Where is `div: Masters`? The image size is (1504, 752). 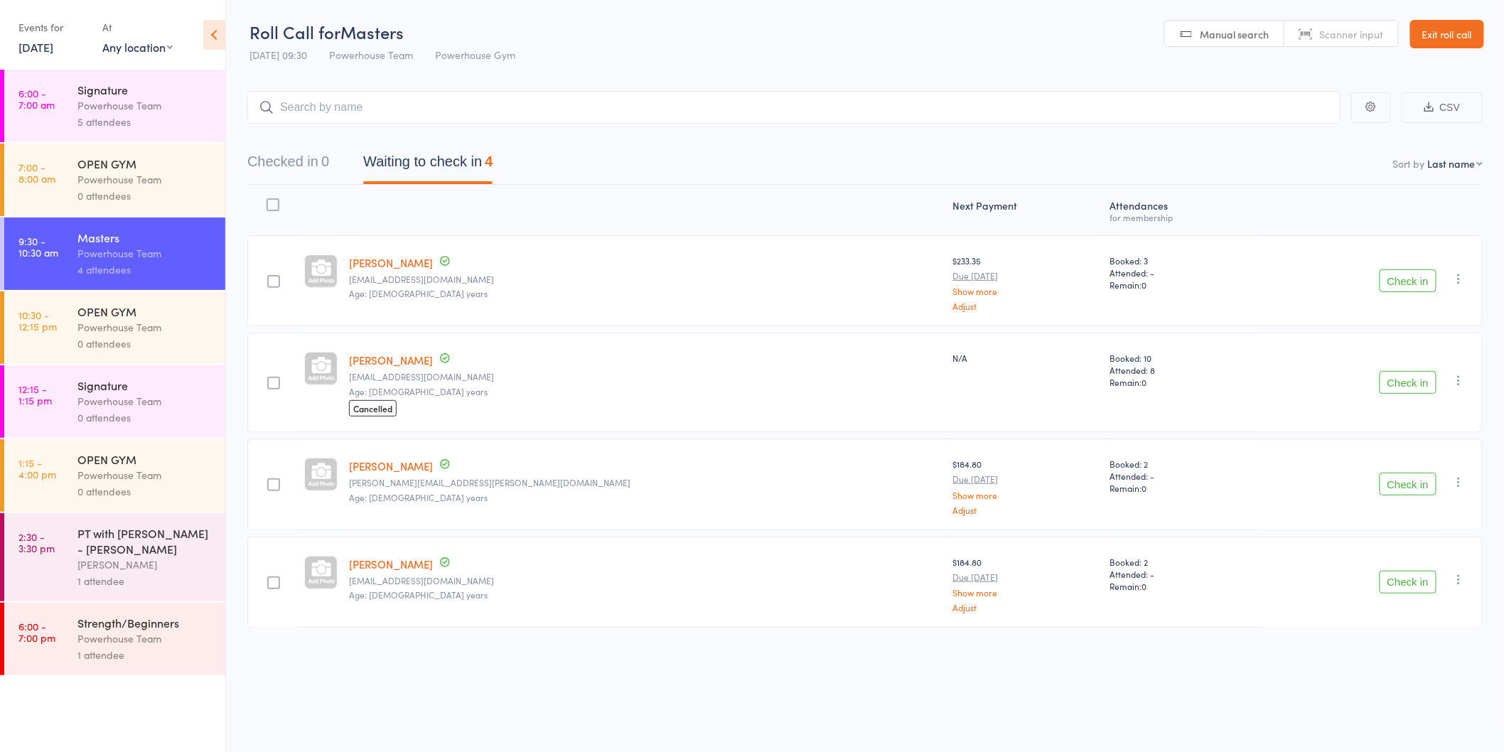
div: Masters is located at coordinates (145, 237).